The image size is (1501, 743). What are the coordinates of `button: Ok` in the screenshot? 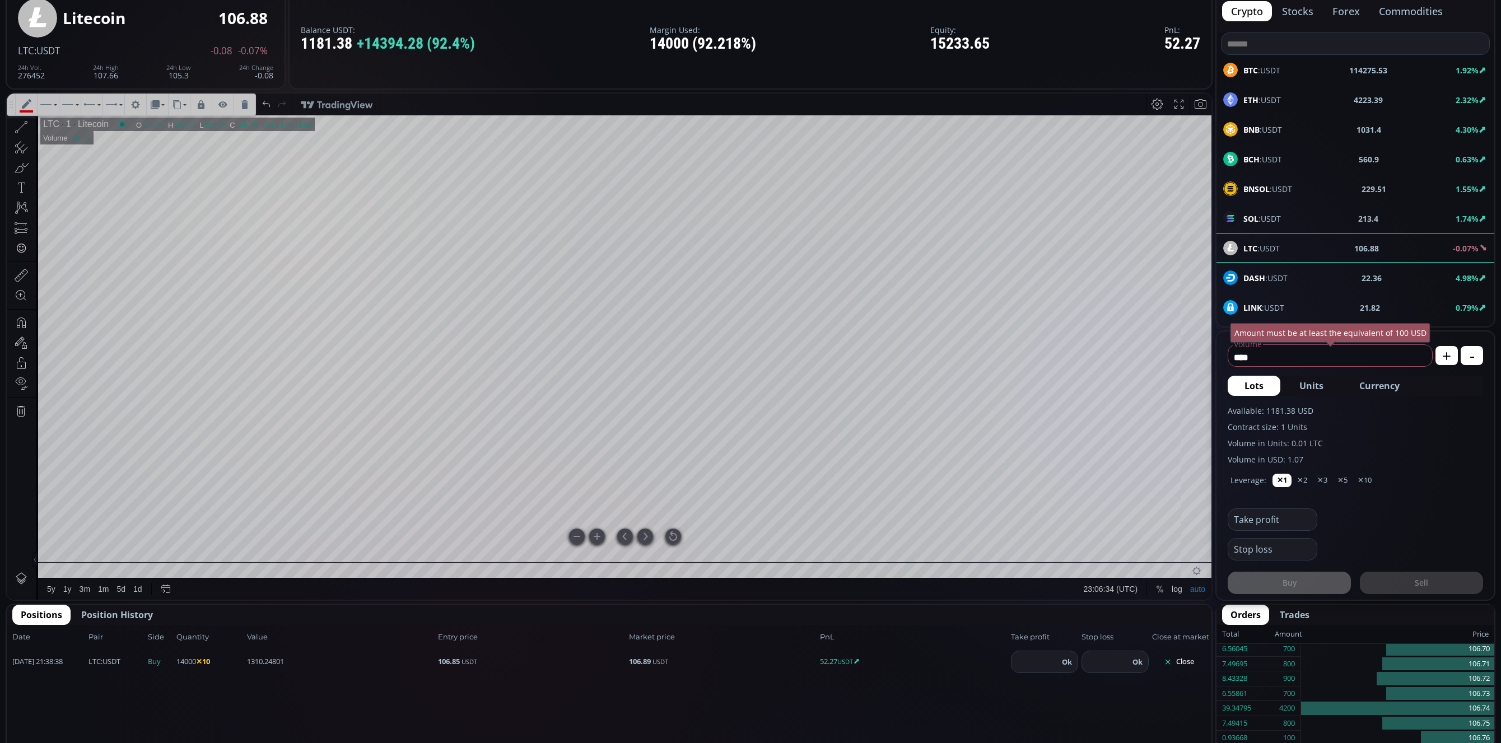 It's located at (1137, 662).